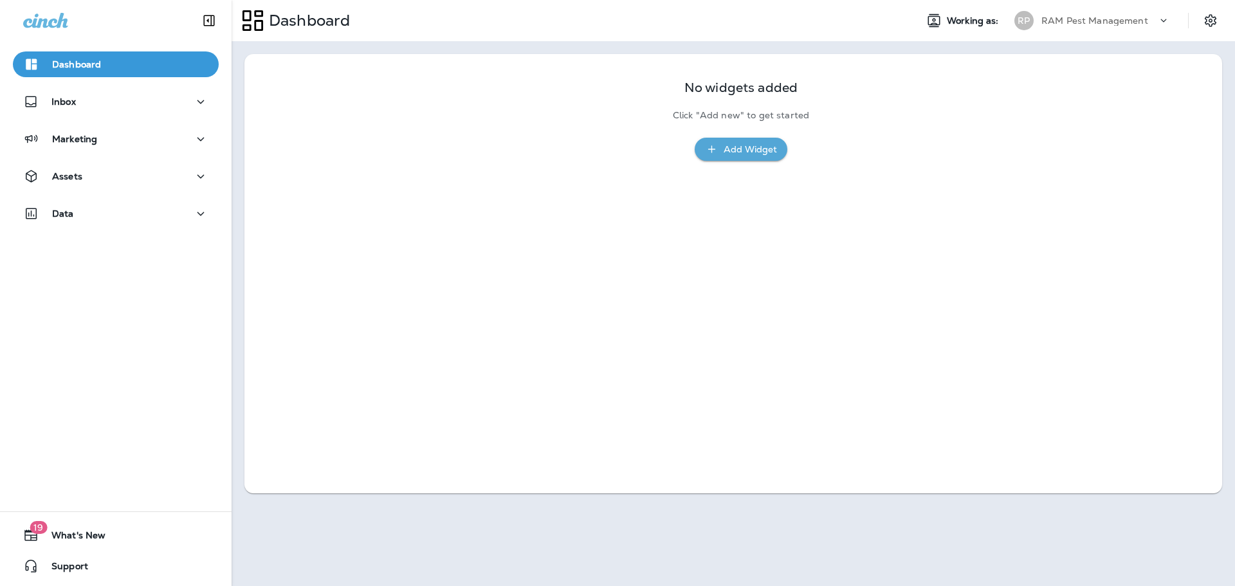  Describe the element at coordinates (75, 139) in the screenshot. I see `p: Marketing` at that location.